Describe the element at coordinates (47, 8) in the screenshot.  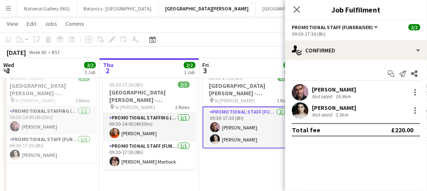
I see `button: National Gallery (NG)` at that location.